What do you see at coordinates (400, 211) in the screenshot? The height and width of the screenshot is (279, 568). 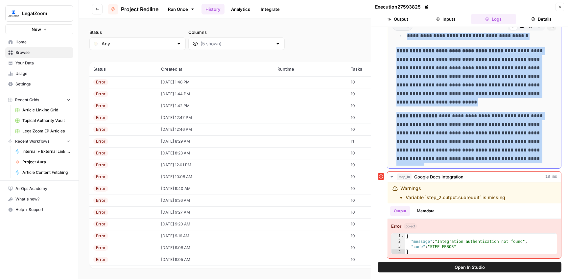 I see `button: Output` at bounding box center [400, 211].